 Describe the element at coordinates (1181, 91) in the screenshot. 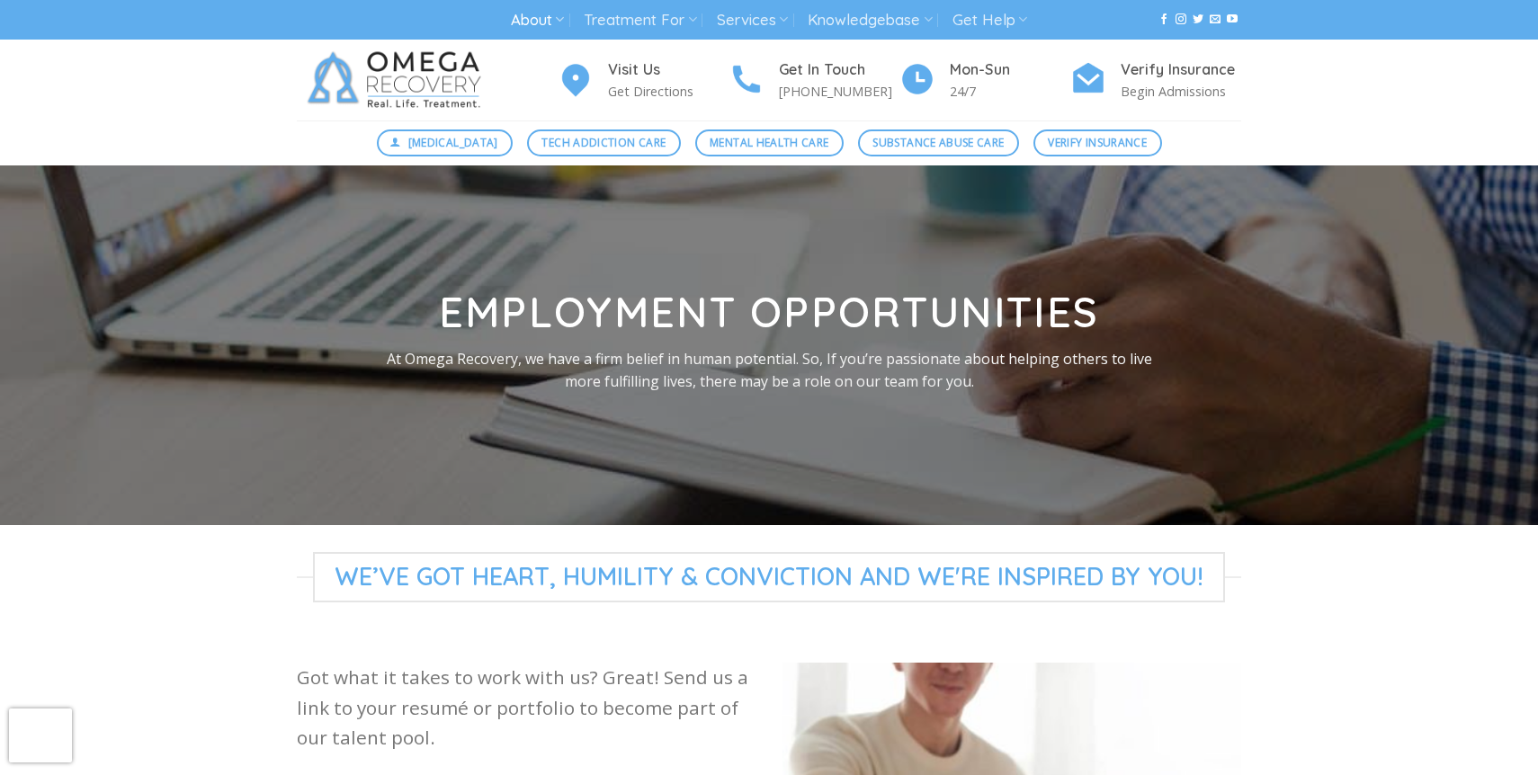

I see `p: Begin Admissions` at that location.